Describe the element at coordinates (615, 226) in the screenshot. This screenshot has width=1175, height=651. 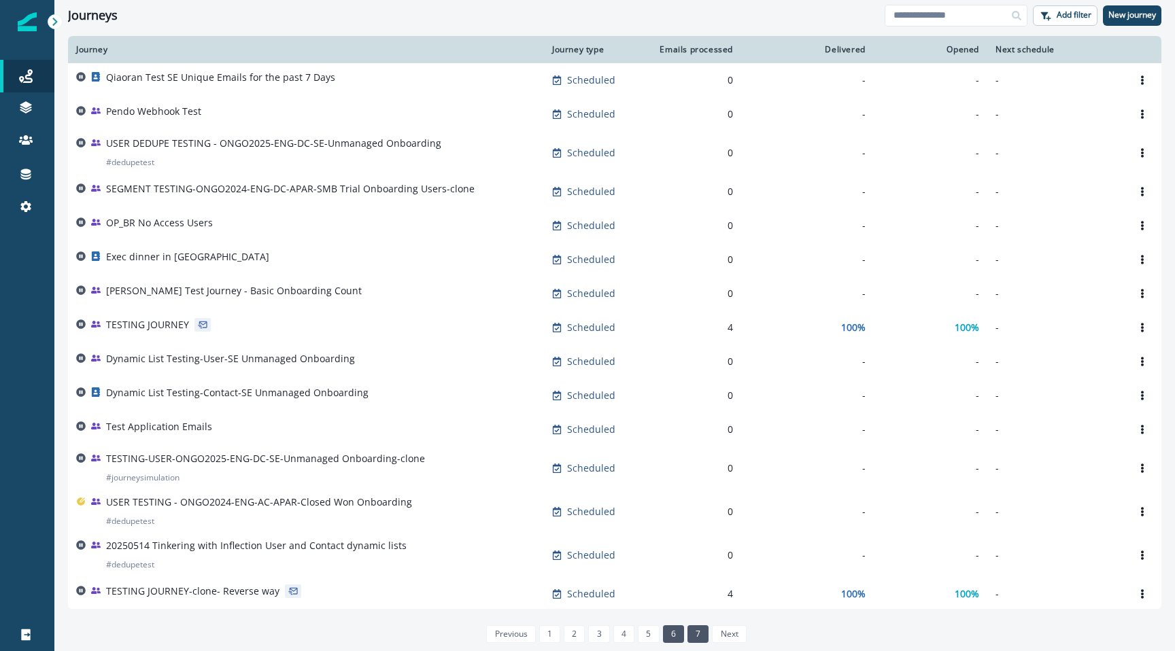
I see `a: OP_BR No Access UsersScheduled0---Options` at that location.